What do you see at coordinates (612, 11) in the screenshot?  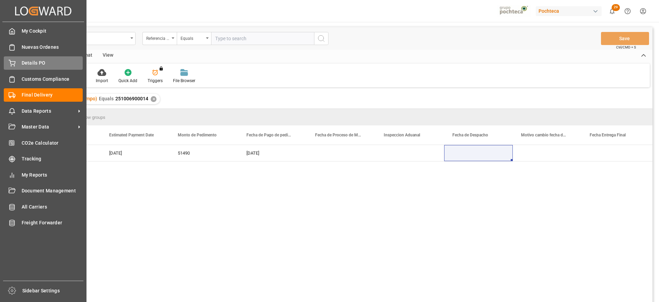 I see `button: show 29 new notifications` at bounding box center [612, 11].